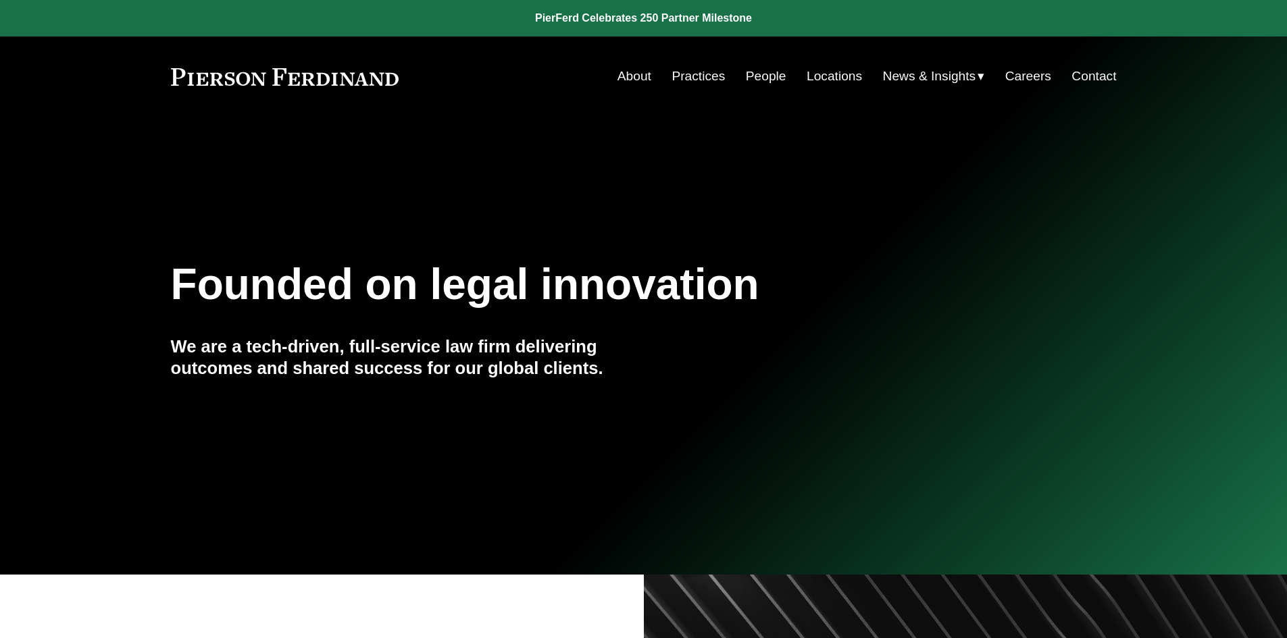  I want to click on a: Locations, so click(834, 76).